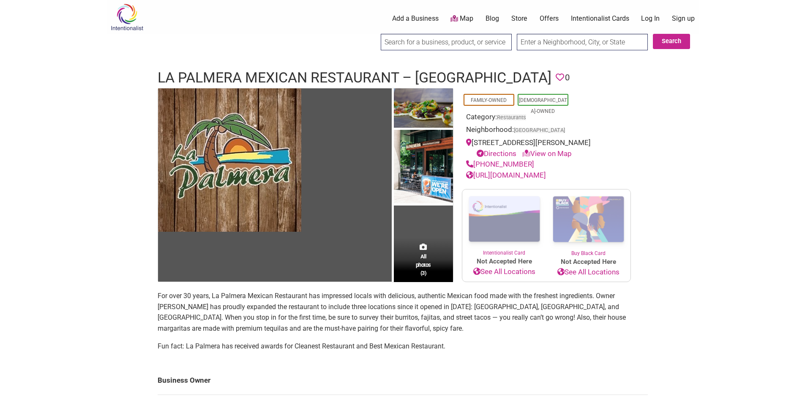  I want to click on a: Map, so click(462, 19).